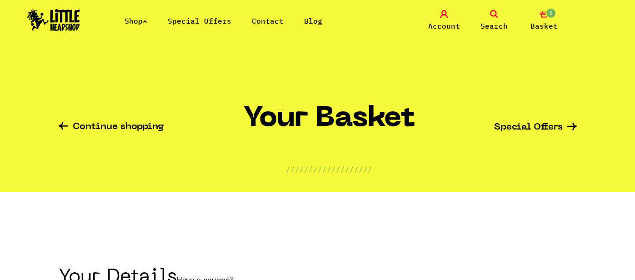 This screenshot has width=635, height=280. I want to click on img: Little Head Shop Logo, so click(54, 20).